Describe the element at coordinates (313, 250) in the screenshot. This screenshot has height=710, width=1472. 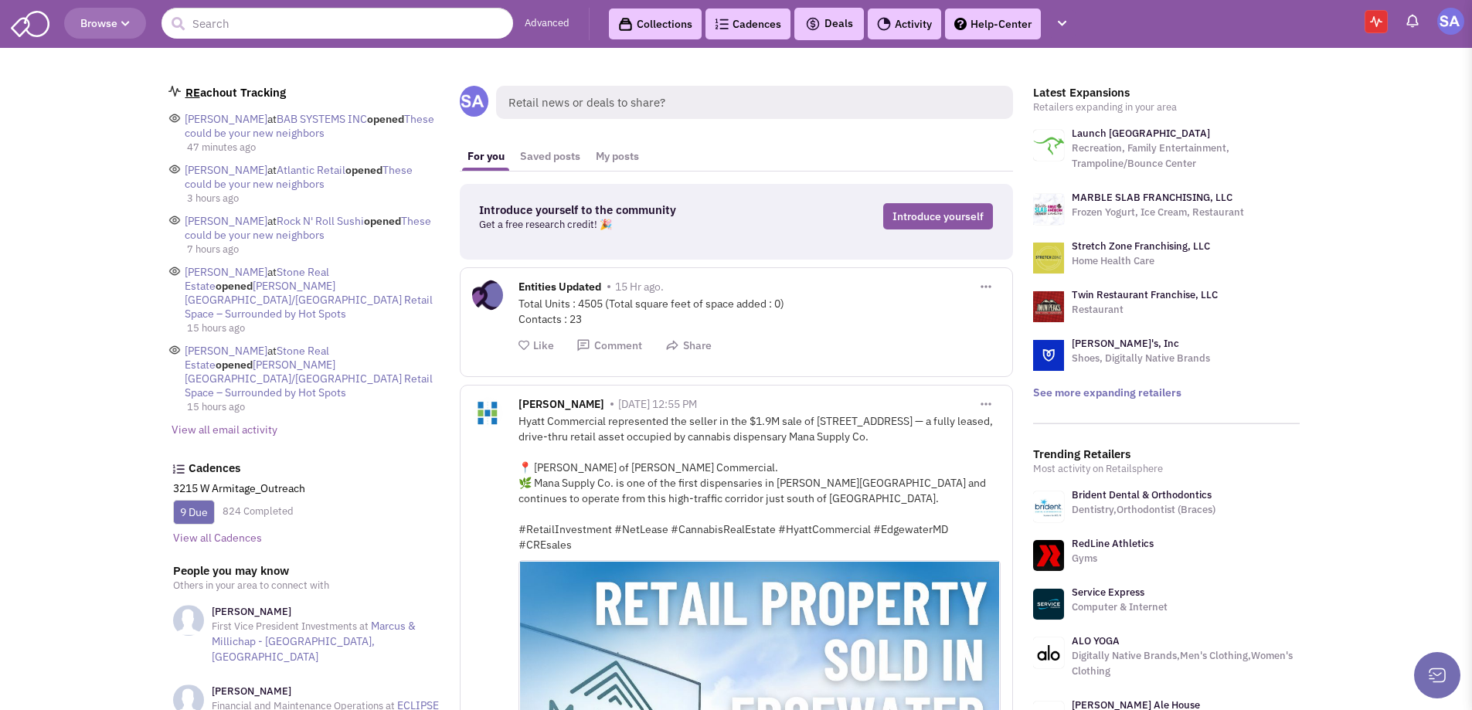
I see `p: 7 hours ago` at that location.